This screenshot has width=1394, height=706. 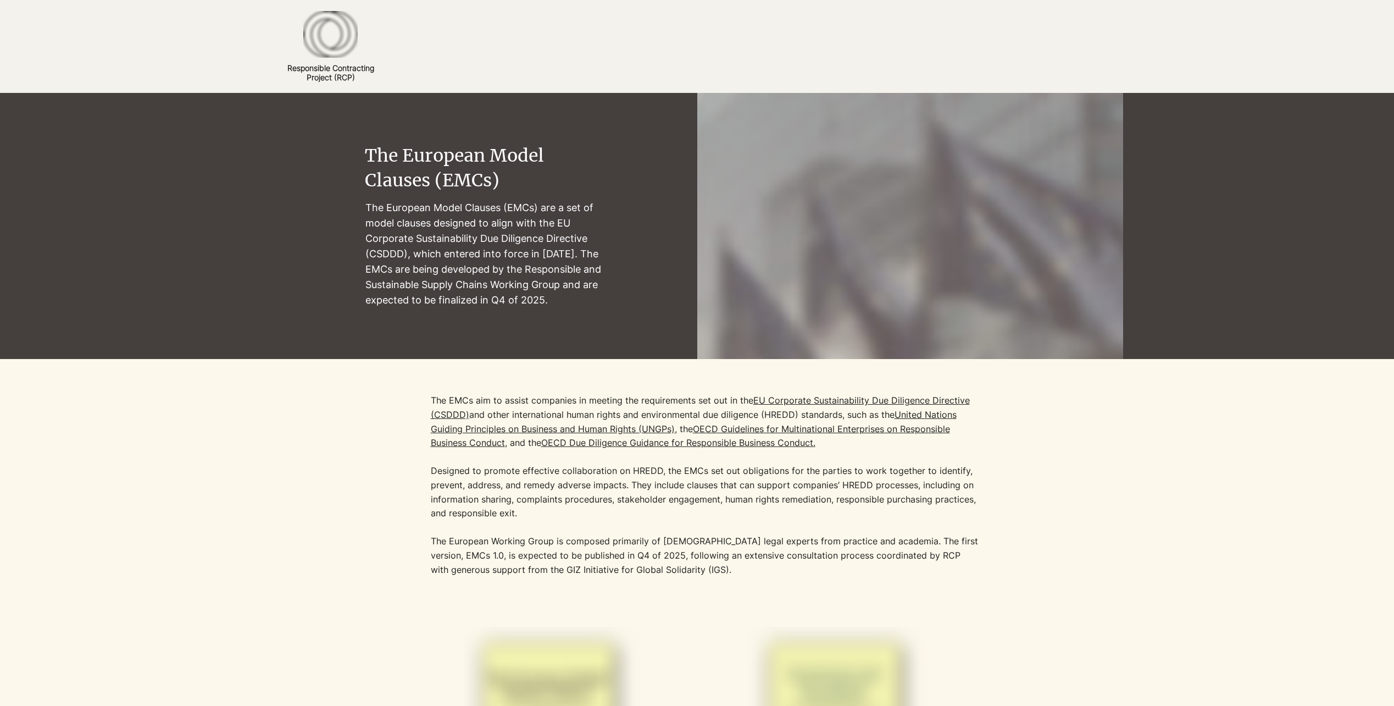 What do you see at coordinates (706, 457) in the screenshot?
I see `p: The EMCs aim to assist companies in meeting the requirements set out in the and other internation...` at bounding box center [706, 457].